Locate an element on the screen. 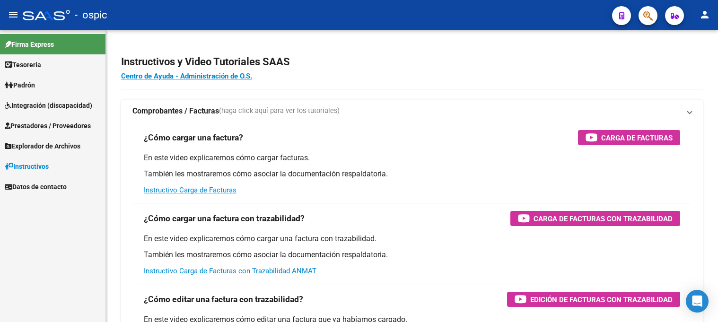 This screenshot has height=322, width=718. a: Centro de Ayuda - Administración de O.S. is located at coordinates (186, 76).